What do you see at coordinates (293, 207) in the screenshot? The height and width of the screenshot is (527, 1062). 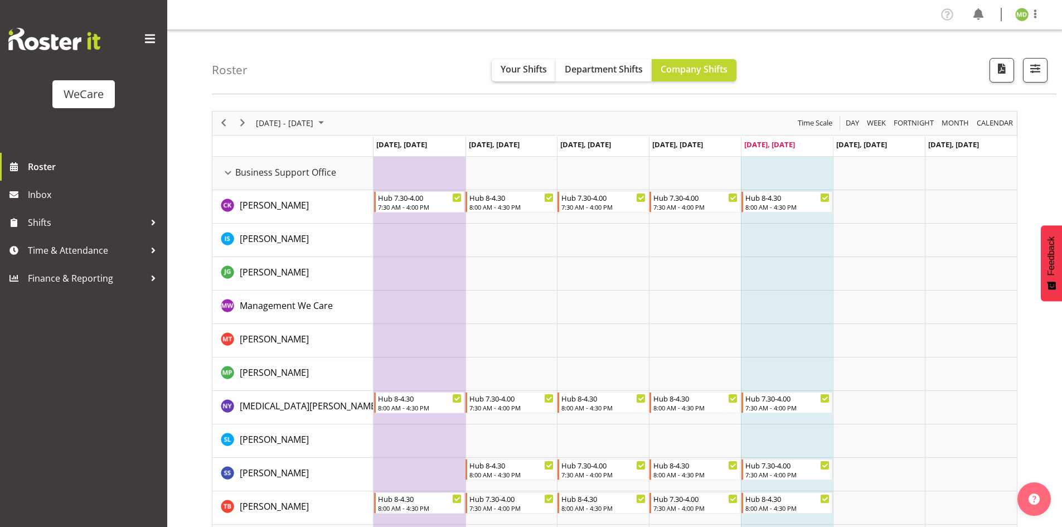 I see `td: Chloe Kim resource` at bounding box center [293, 207].